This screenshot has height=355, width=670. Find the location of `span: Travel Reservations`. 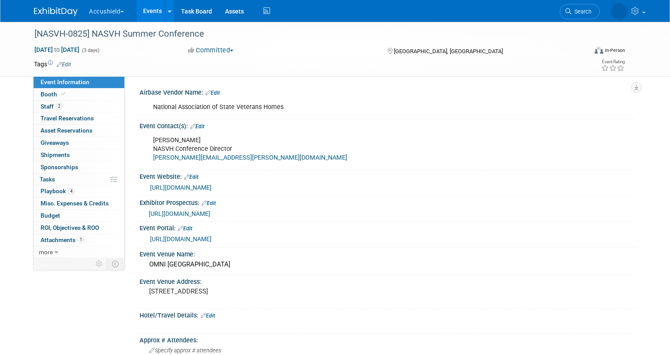

span: Travel Reservations is located at coordinates (67, 118).